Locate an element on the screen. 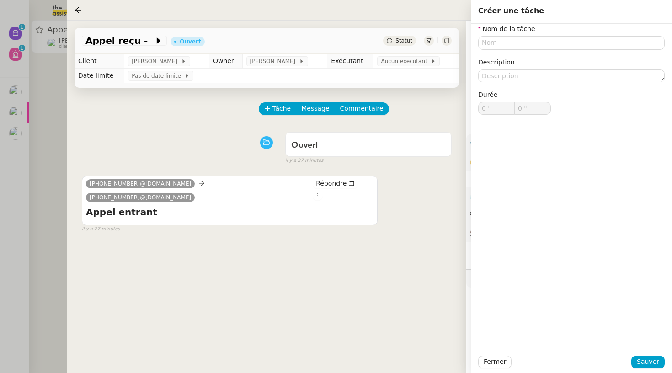 The height and width of the screenshot is (373, 672). td: Client is located at coordinates (99, 61).